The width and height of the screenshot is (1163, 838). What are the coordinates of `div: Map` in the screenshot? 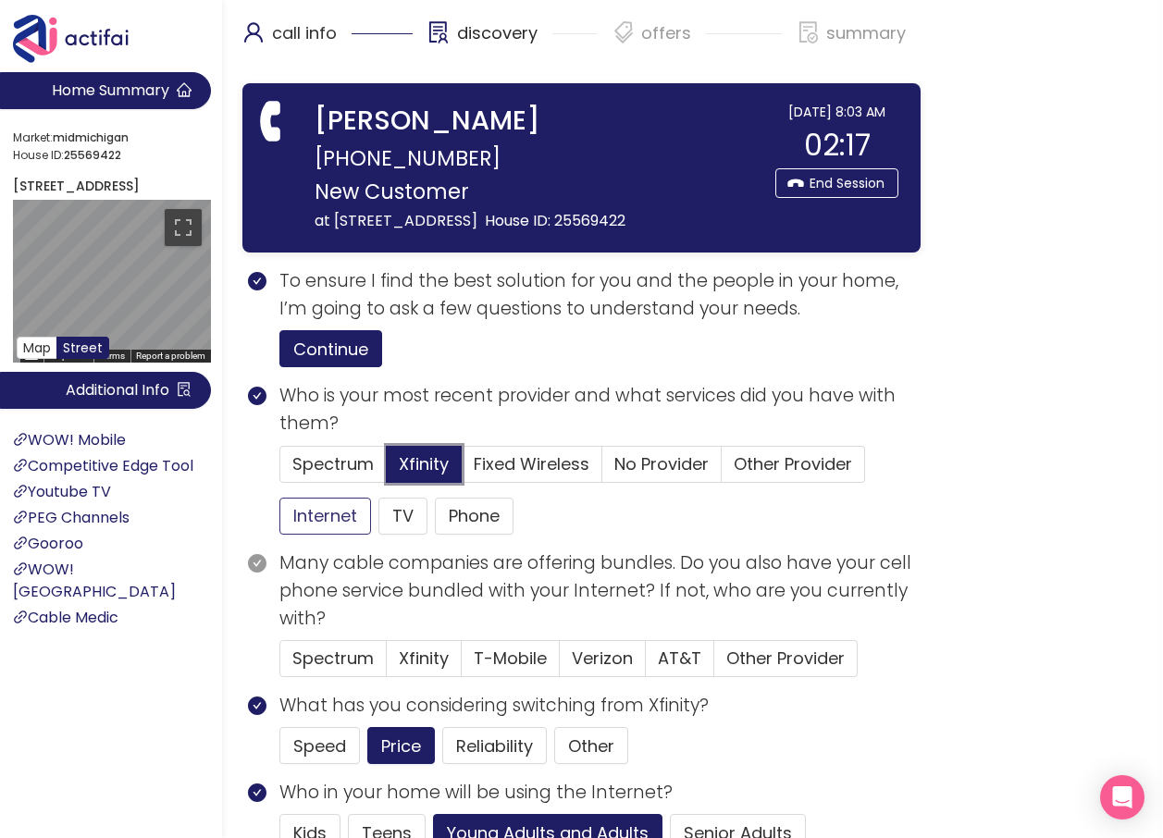 It's located at (112, 281).